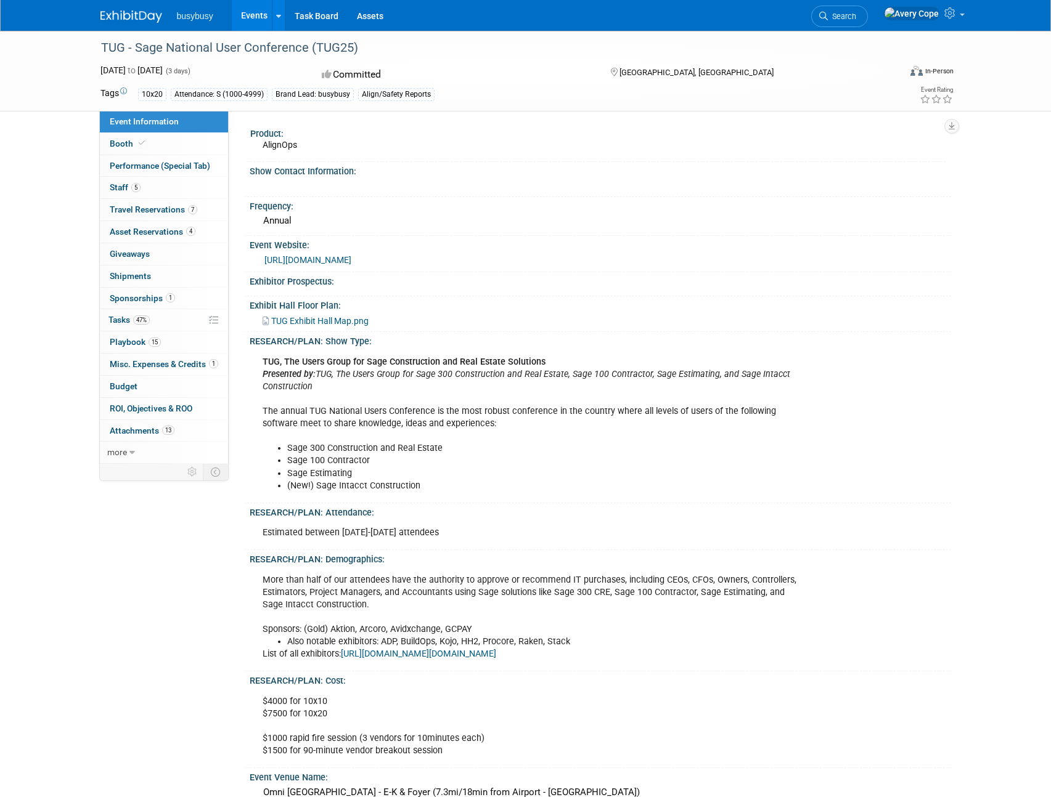 This screenshot has width=1051, height=797. What do you see at coordinates (890, 73) in the screenshot?
I see `div: Event Format` at bounding box center [890, 73].